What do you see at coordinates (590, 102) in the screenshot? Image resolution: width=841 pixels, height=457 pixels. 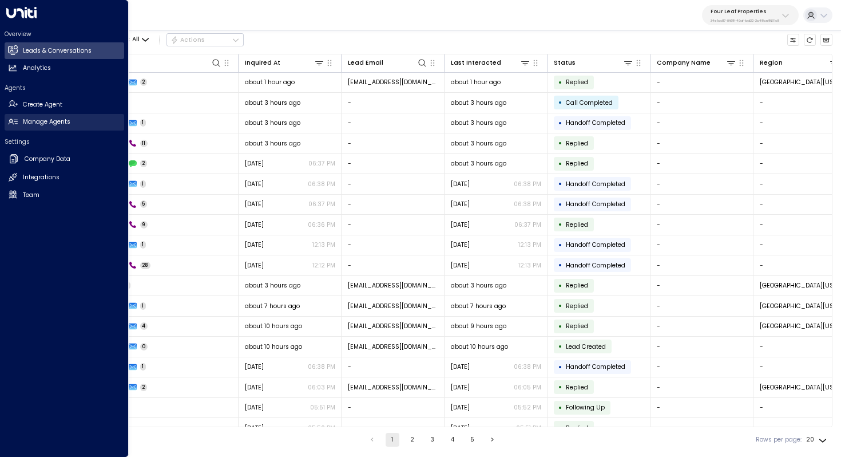 I see `span: Call Completed` at bounding box center [590, 102].